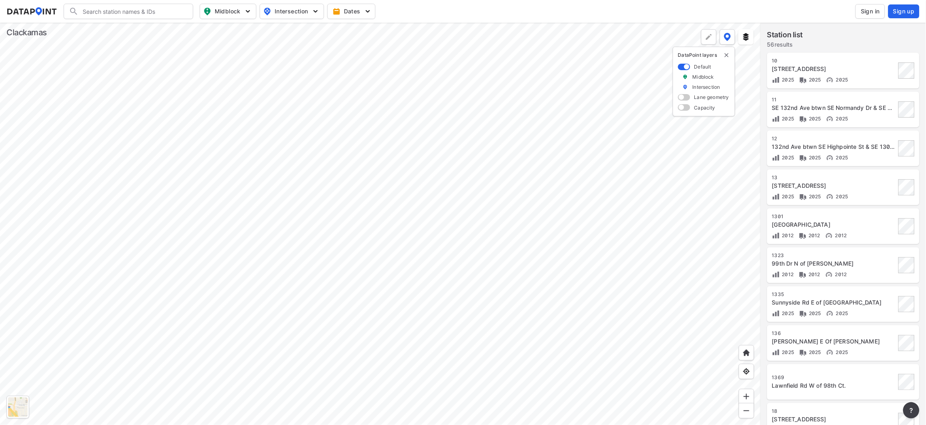  I want to click on div: Clackamas, so click(27, 32).